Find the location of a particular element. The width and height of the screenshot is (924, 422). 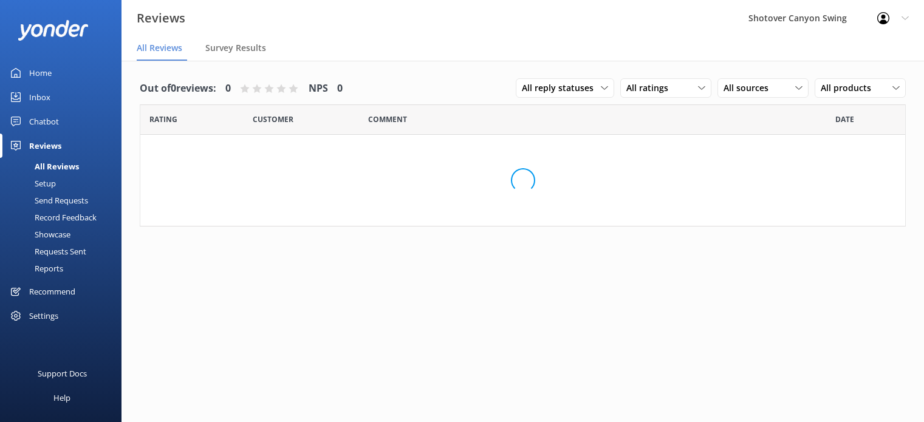

a: All Reviews is located at coordinates (64, 166).